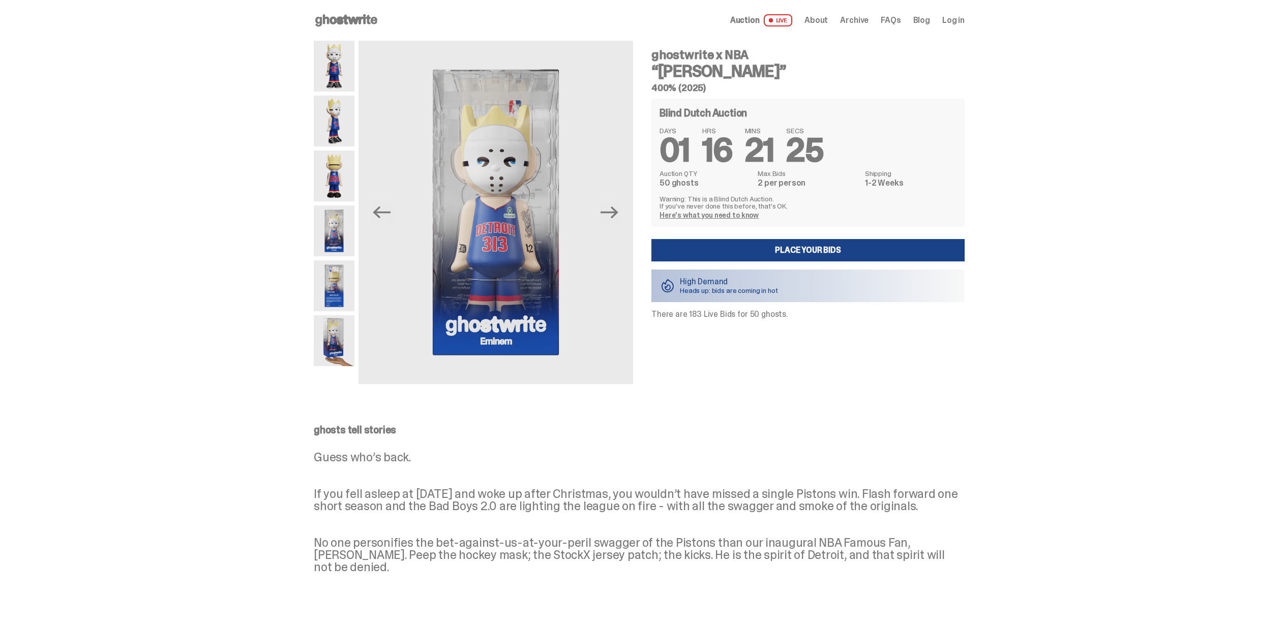  What do you see at coordinates (805, 131) in the screenshot?
I see `span: SECS` at bounding box center [805, 131].